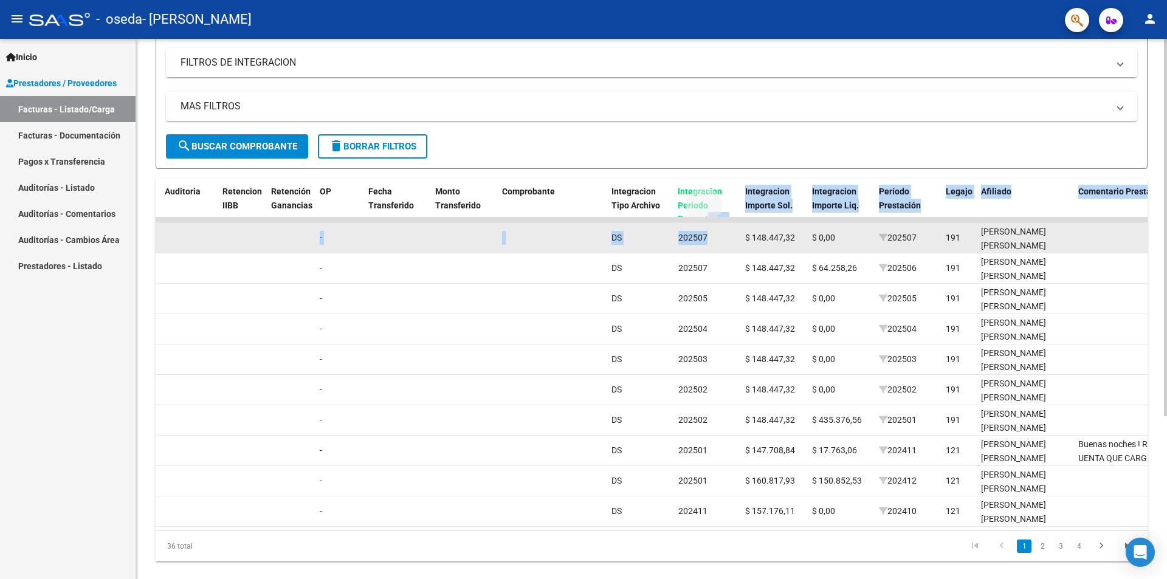  Describe the element at coordinates (975, 546) in the screenshot. I see `a: go to first page` at that location.